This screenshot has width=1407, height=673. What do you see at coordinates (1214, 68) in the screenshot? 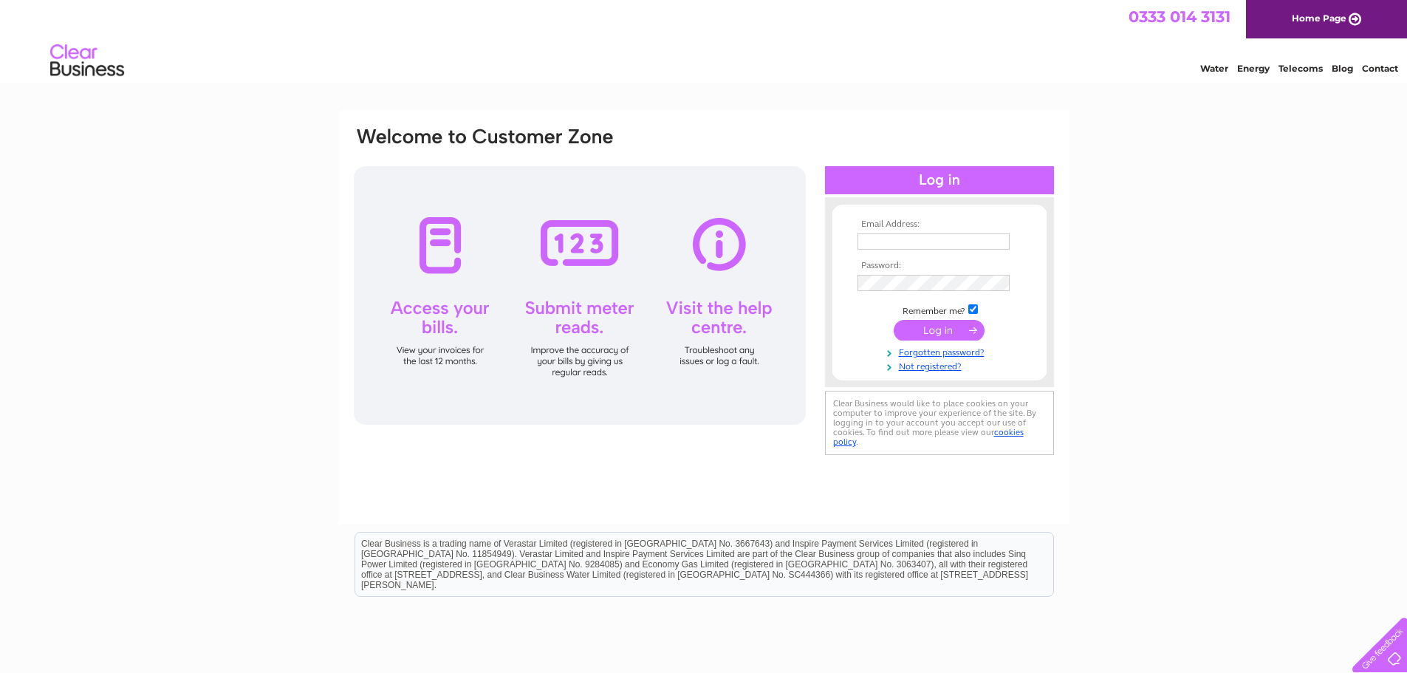
I see `a: Water` at bounding box center [1214, 68].